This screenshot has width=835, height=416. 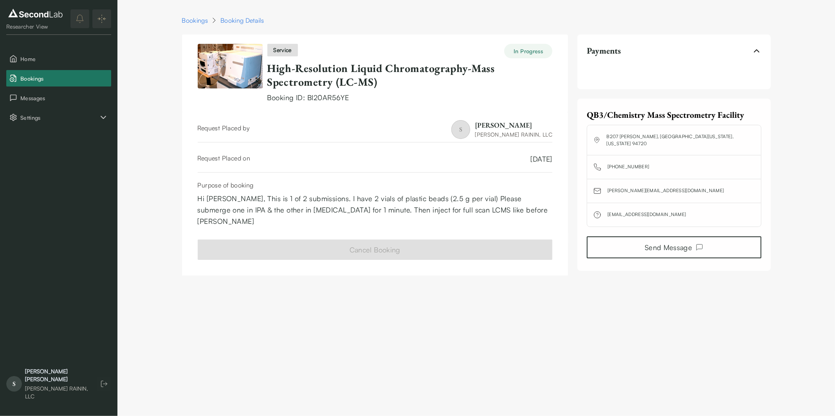 I want to click on button: Payments, so click(x=674, y=51).